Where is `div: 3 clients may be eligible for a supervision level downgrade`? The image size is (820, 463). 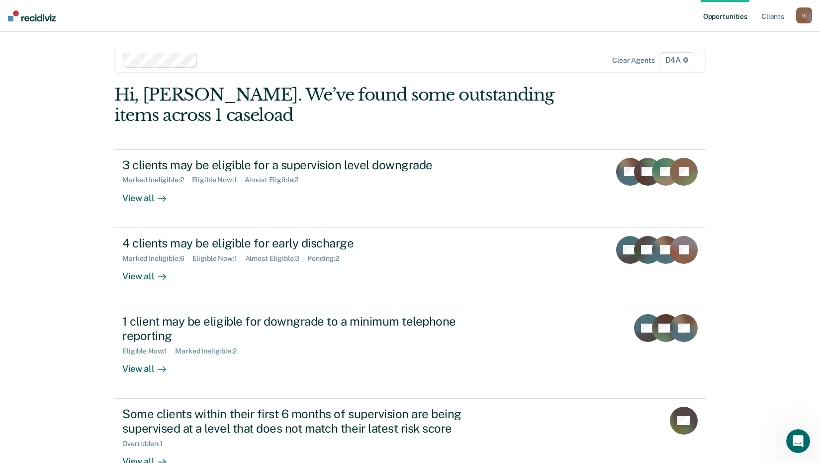
div: 3 clients may be eligible for a supervision level downgrade is located at coordinates (297, 165).